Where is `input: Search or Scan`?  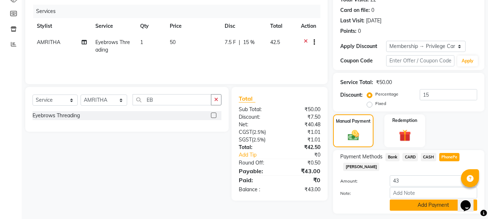
input: Search or Scan is located at coordinates (172, 100).